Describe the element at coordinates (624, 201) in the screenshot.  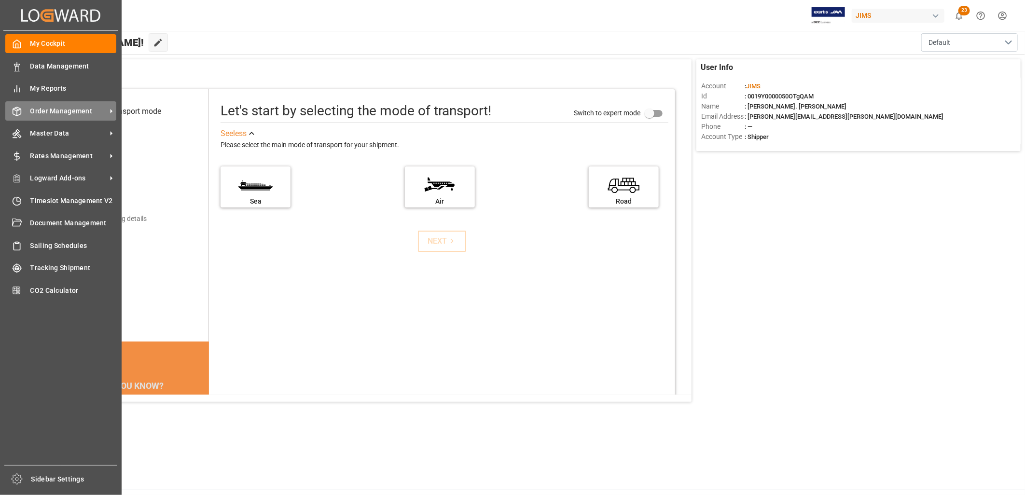
I see `div: Road` at that location.